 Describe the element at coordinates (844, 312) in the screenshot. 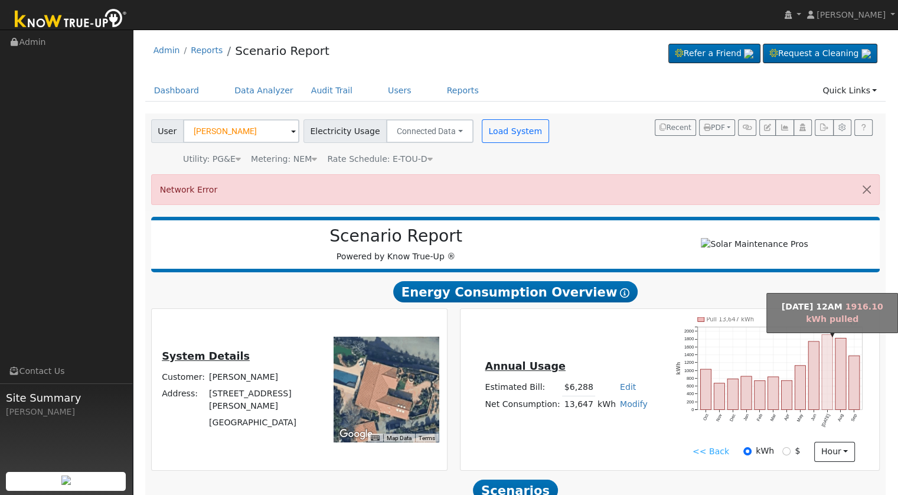

I see `span: 1916.10 kWh pulled` at that location.